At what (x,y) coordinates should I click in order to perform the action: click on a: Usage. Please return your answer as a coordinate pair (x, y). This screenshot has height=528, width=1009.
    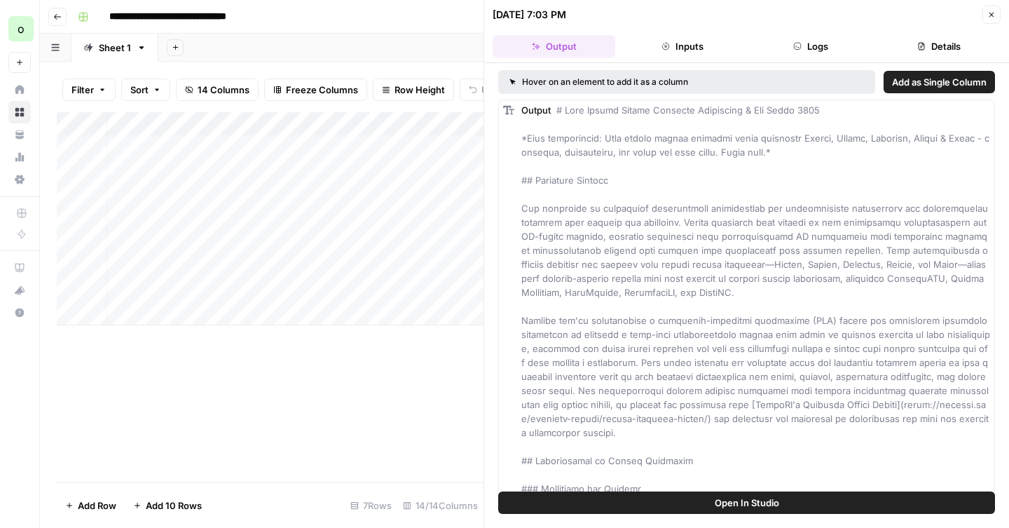
    Looking at the image, I should click on (20, 157).